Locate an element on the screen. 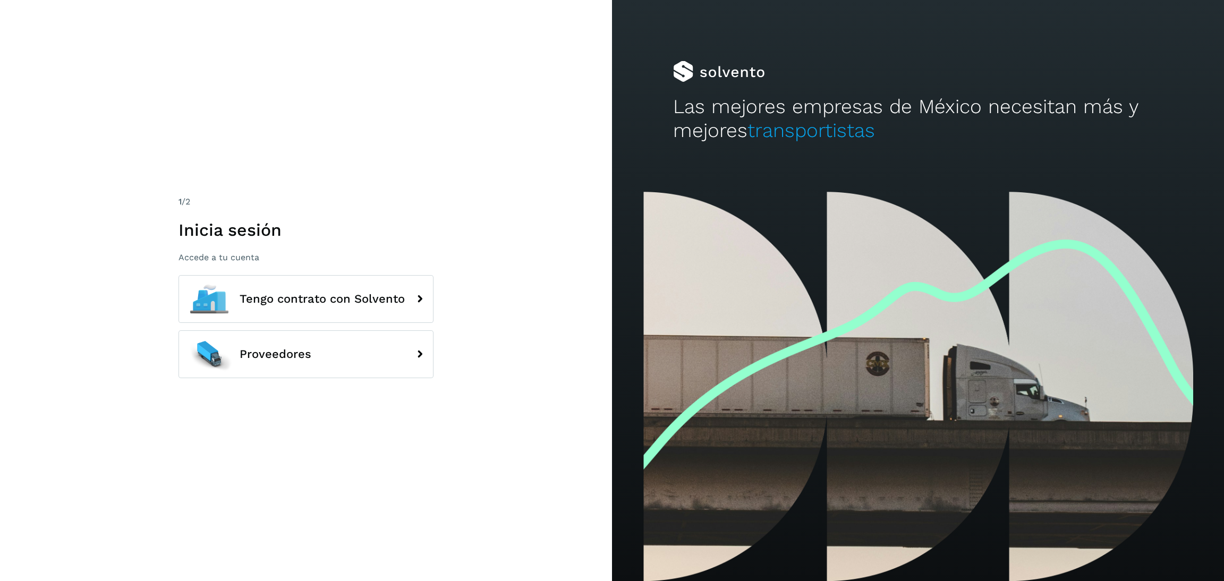  button: Proveedores is located at coordinates (306, 354).